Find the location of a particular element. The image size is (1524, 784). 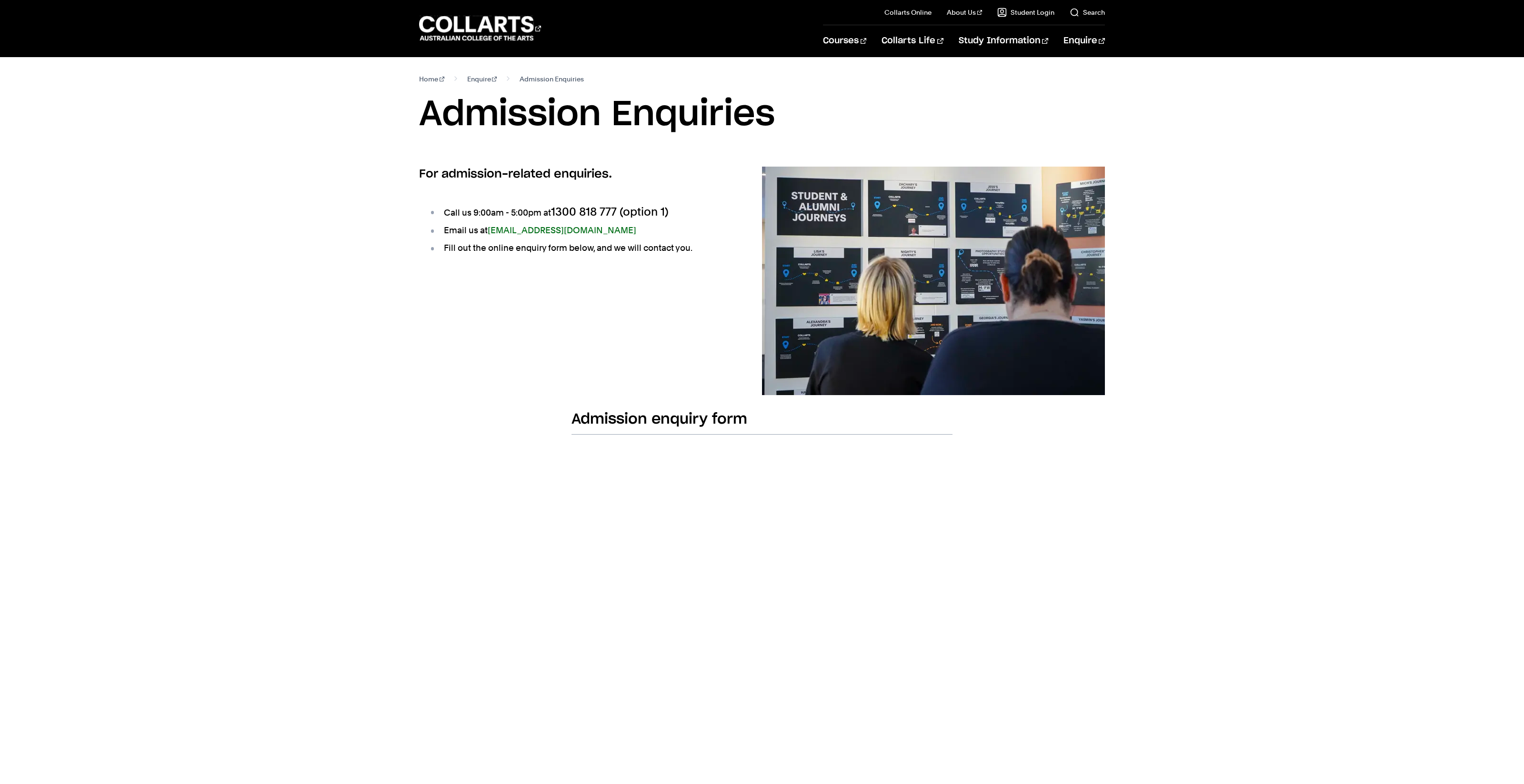

li: Call us 9:00am - 5:00pm at is located at coordinates (580, 212).